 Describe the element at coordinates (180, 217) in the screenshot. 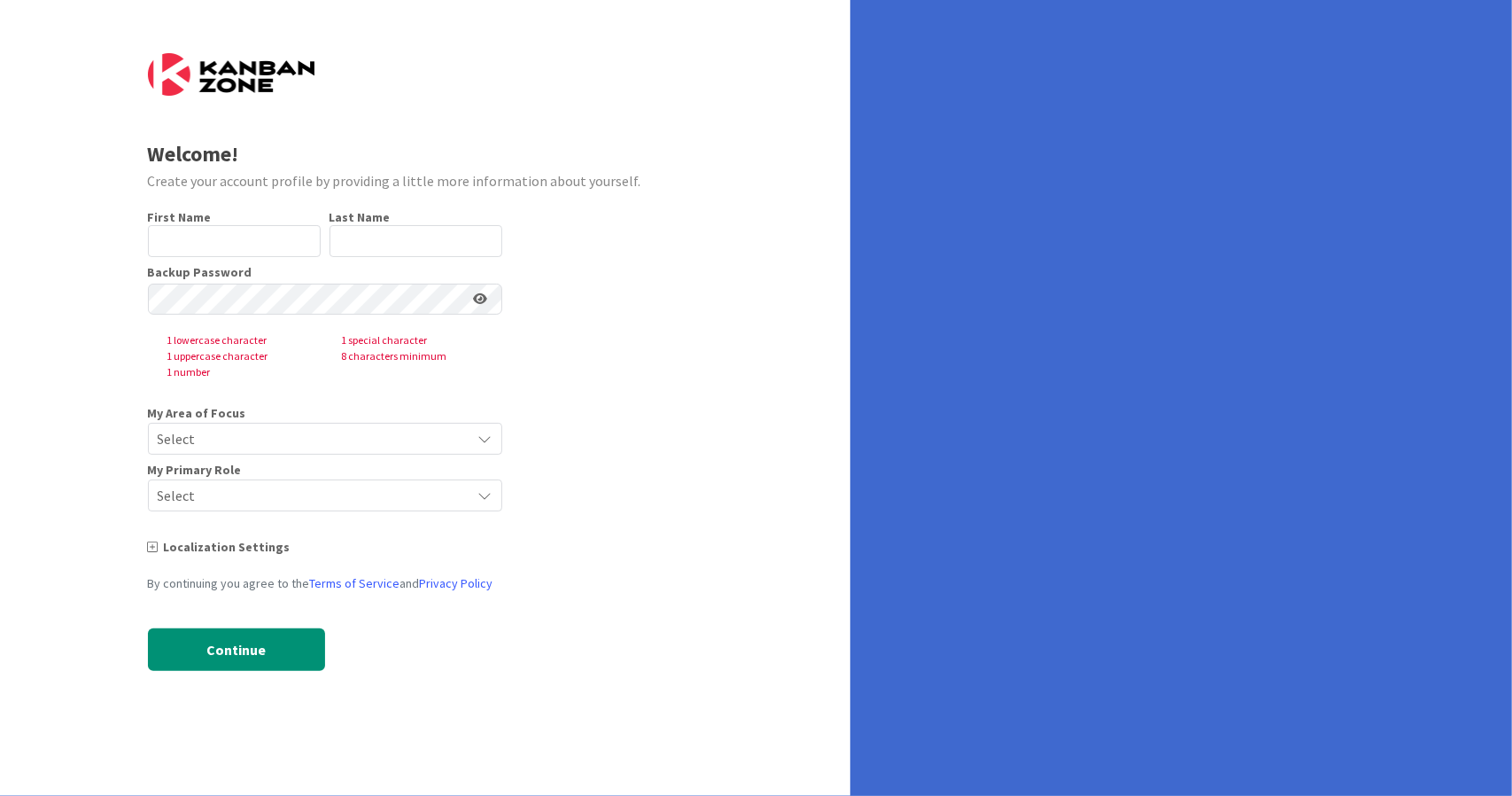

I see `label: First Name` at that location.